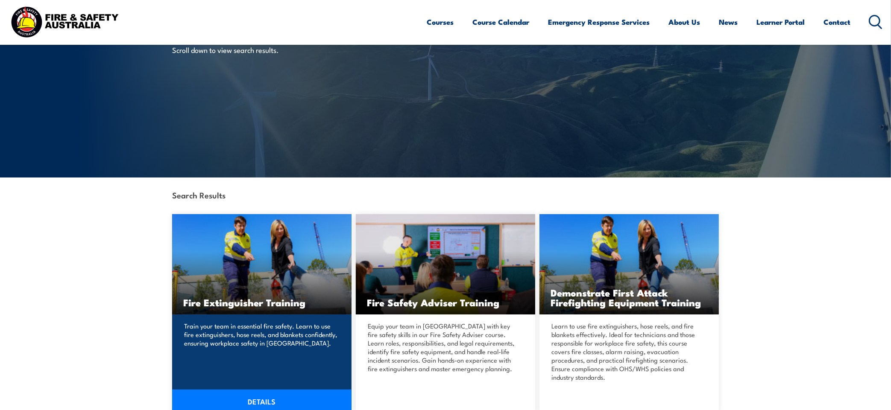 This screenshot has height=410, width=891. Describe the element at coordinates (629, 264) in the screenshot. I see `img: Demonstrate First Attack Firefighting Equipment` at that location.